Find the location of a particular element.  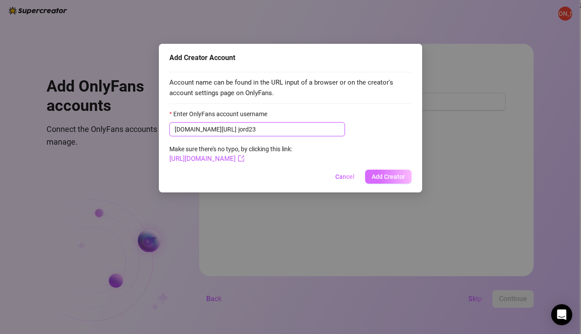

div: Add Creator Account is located at coordinates (291, 58).